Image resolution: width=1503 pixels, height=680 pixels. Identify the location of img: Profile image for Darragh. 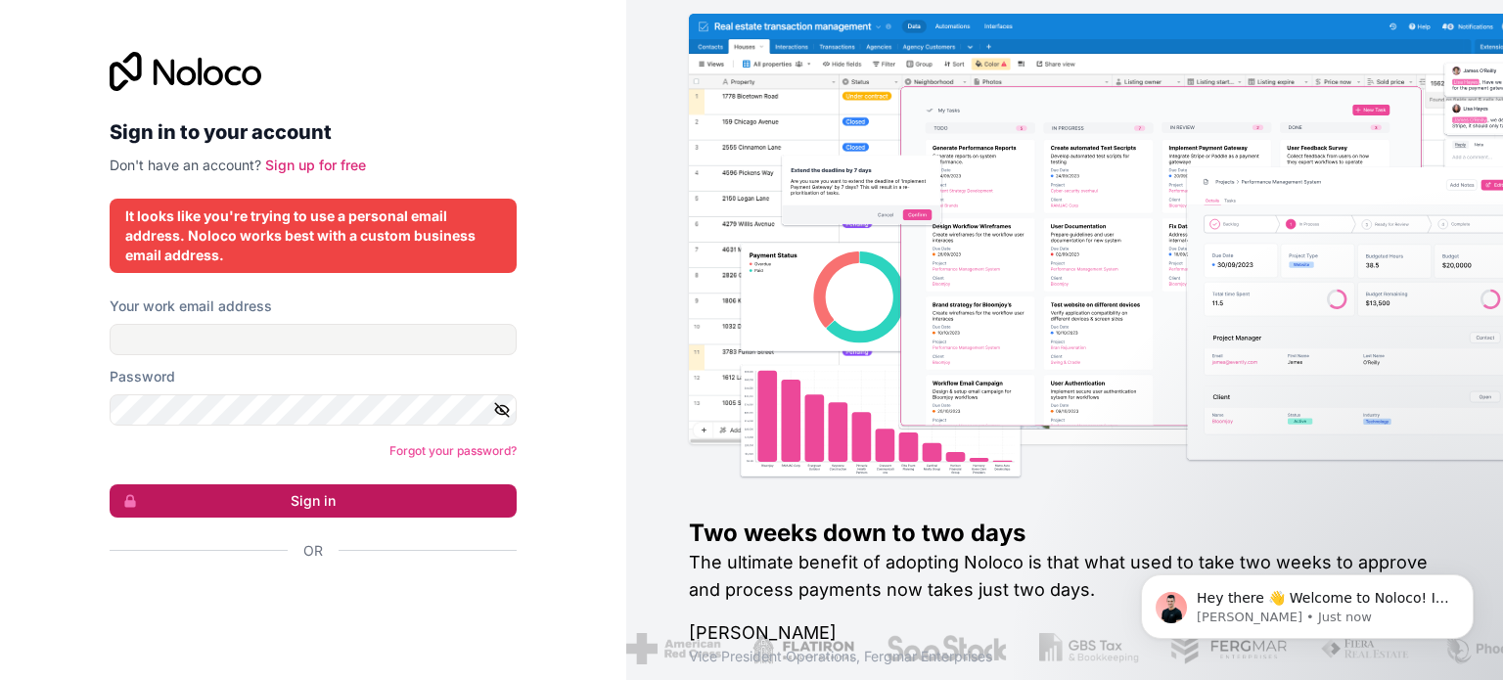
(60, 74).